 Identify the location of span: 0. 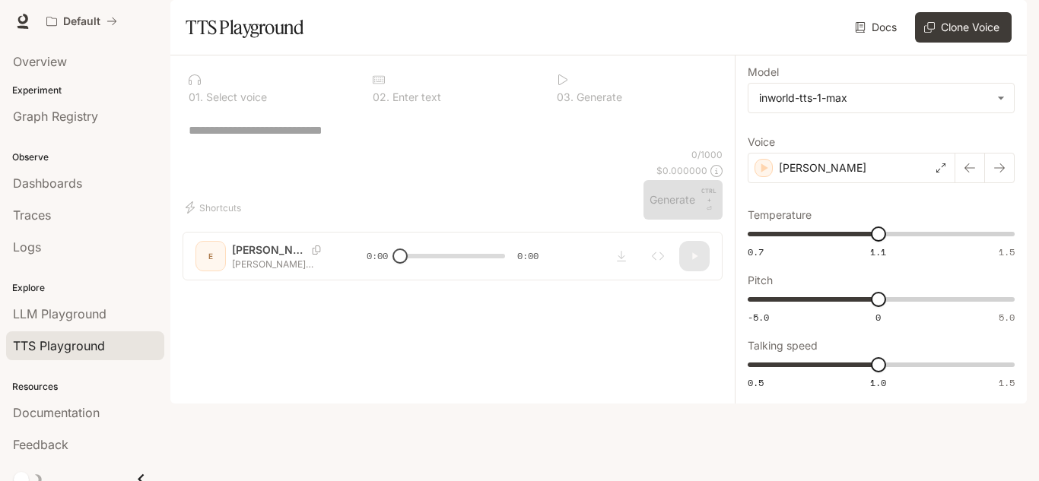
(878, 317).